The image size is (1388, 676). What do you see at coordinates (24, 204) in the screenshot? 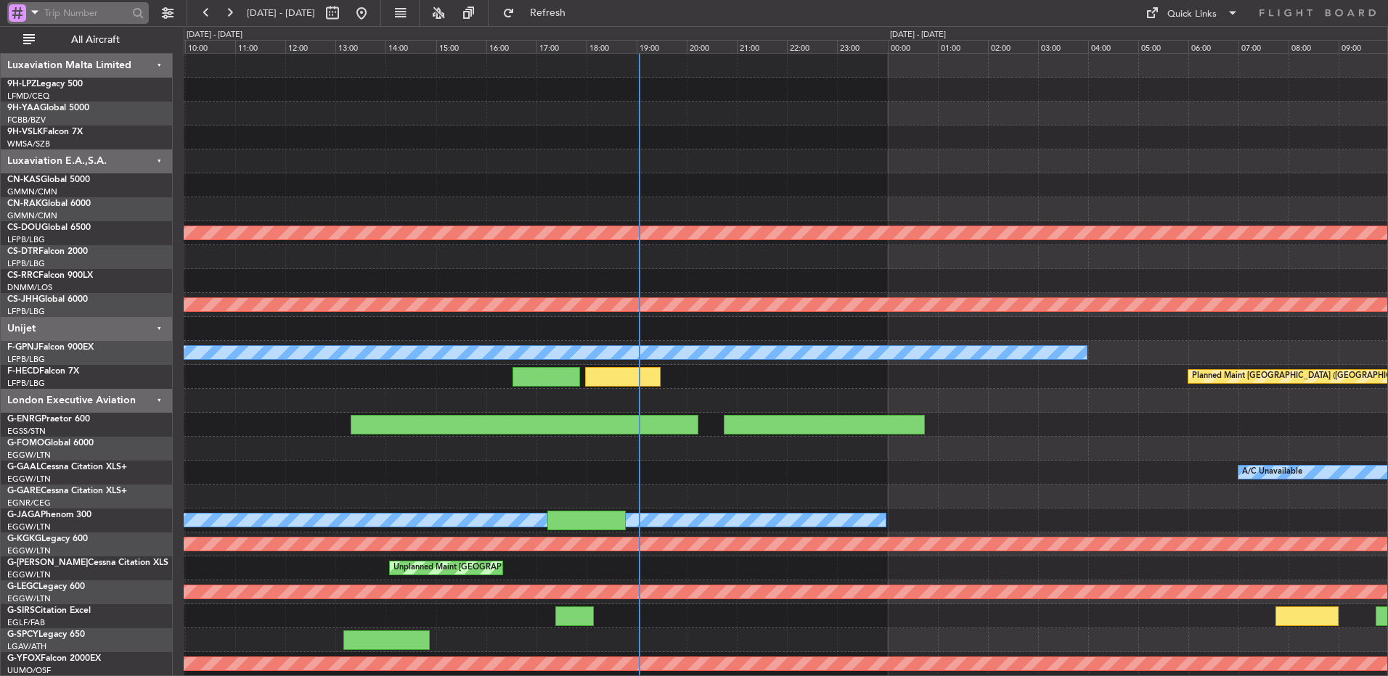
I see `span: CN-RAK` at bounding box center [24, 204].